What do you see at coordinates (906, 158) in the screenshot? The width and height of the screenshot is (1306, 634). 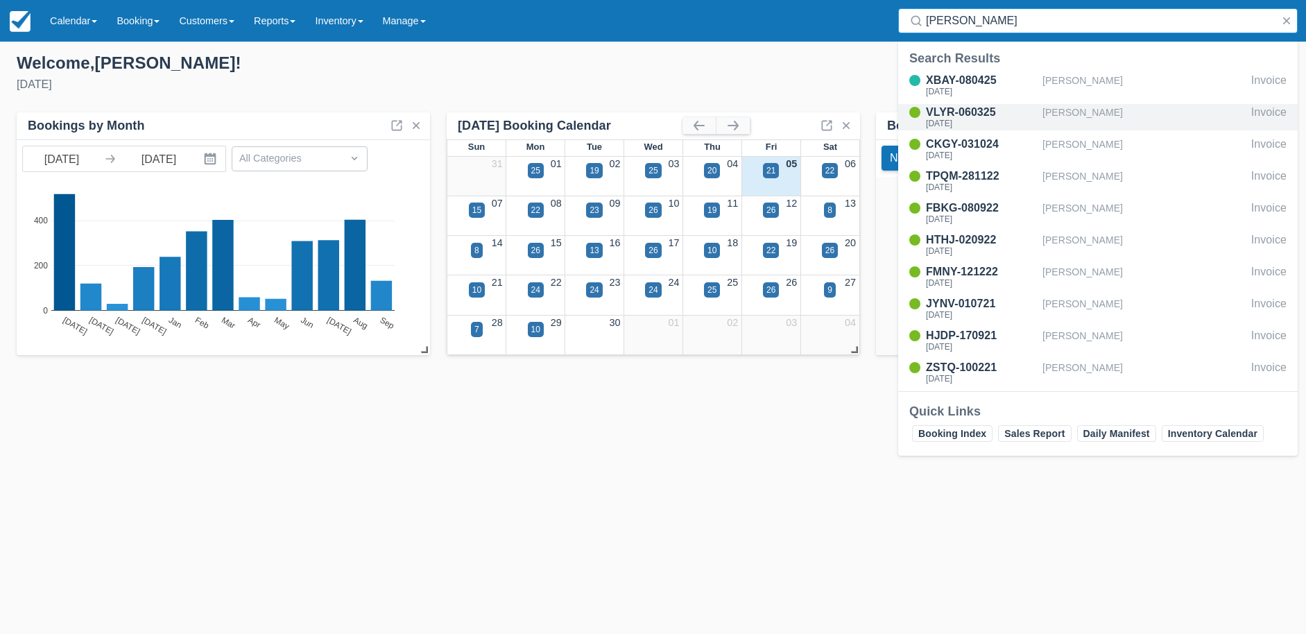 I see `button: New 0` at bounding box center [906, 158].